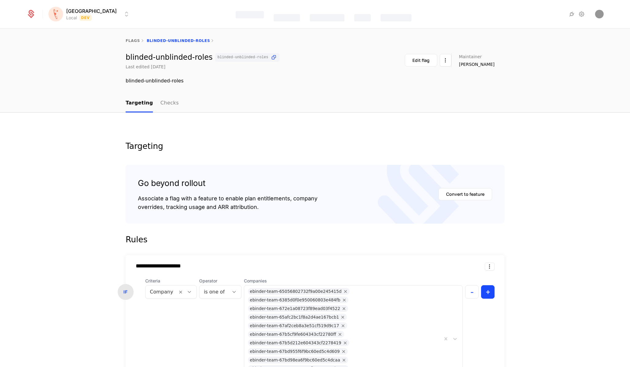  What do you see at coordinates (220, 281) in the screenshot?
I see `span: Operator` at bounding box center [220, 281].